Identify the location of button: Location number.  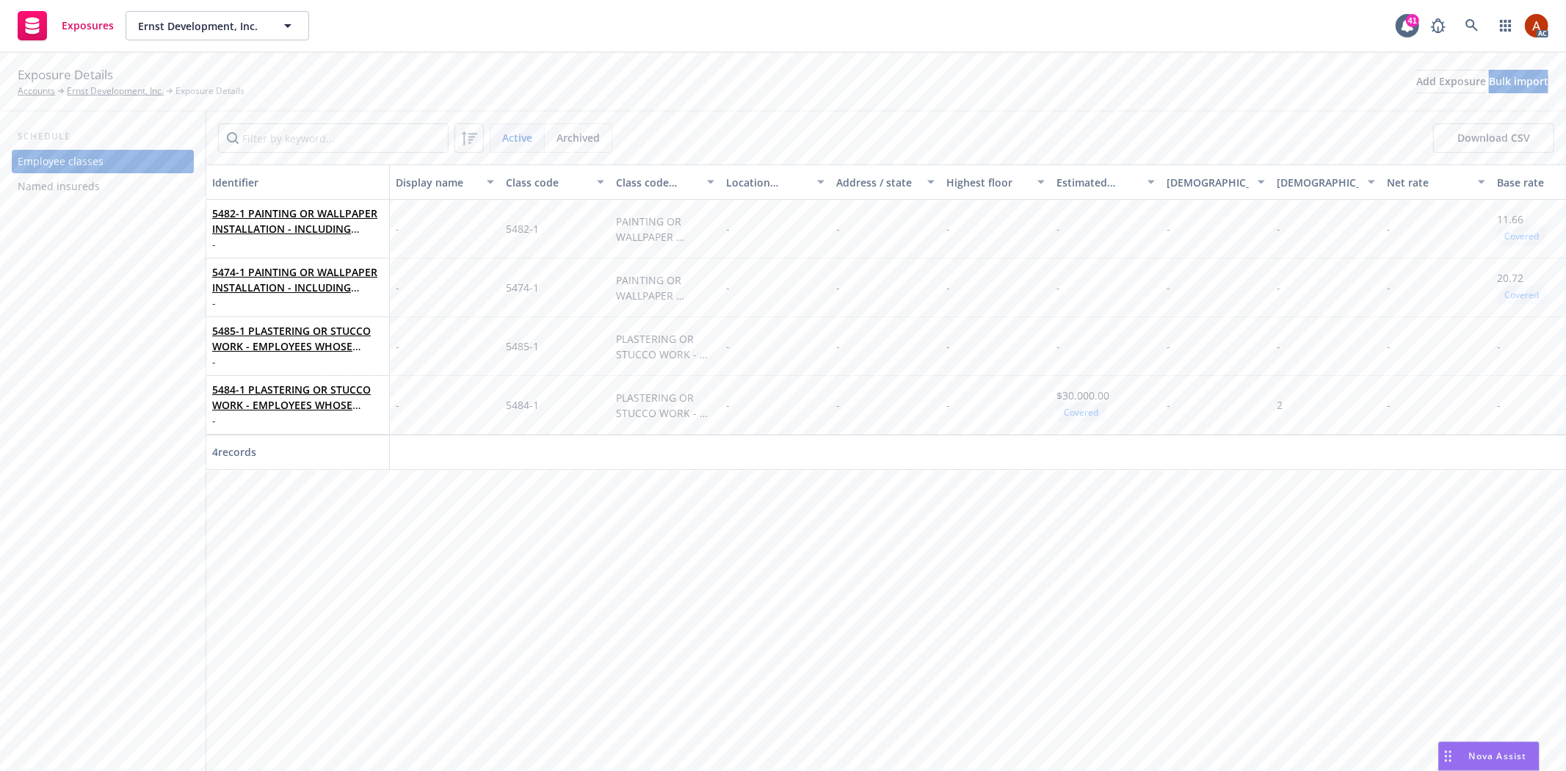
(775, 182).